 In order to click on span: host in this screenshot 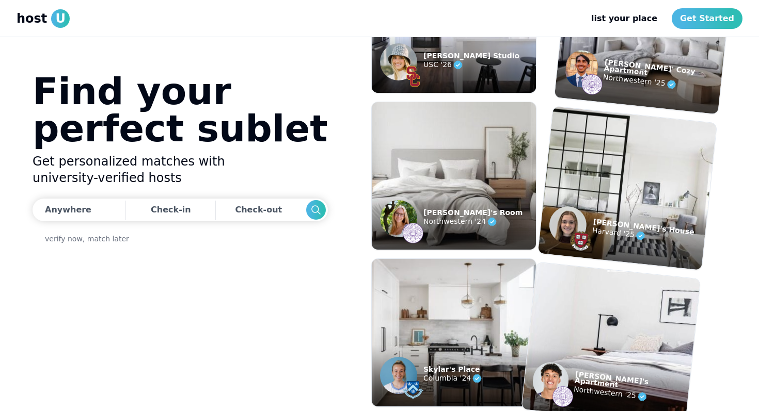, I will do `click(31, 19)`.